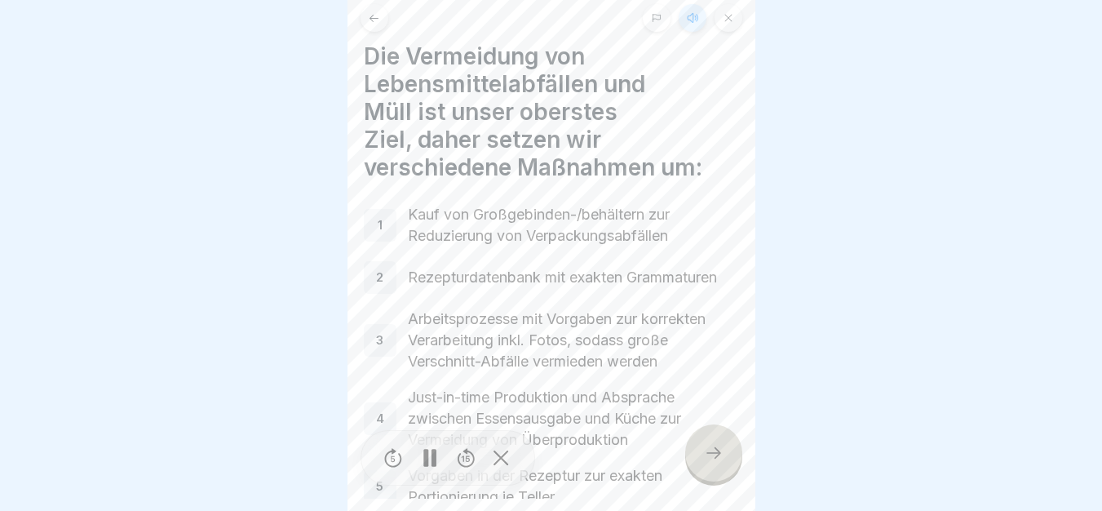  Describe the element at coordinates (574, 419) in the screenshot. I see `p: Just-in-time Produktion und Absprache zwischen Essensausgabe und Küche zur Vermeidung von Überpro...` at that location.